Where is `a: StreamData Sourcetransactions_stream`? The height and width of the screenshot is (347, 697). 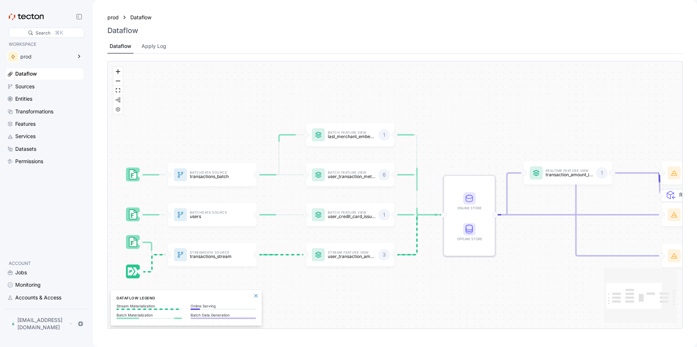
a: StreamData Sourcetransactions_stream is located at coordinates (212, 255).